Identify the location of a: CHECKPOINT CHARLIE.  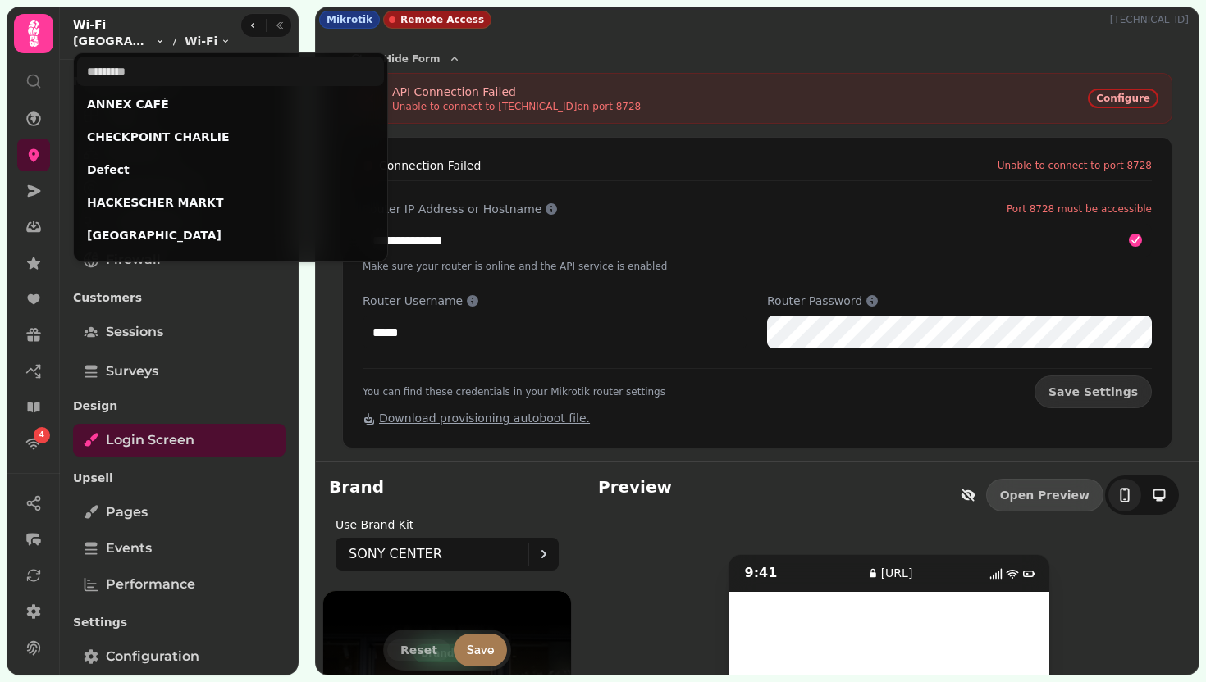
(230, 137).